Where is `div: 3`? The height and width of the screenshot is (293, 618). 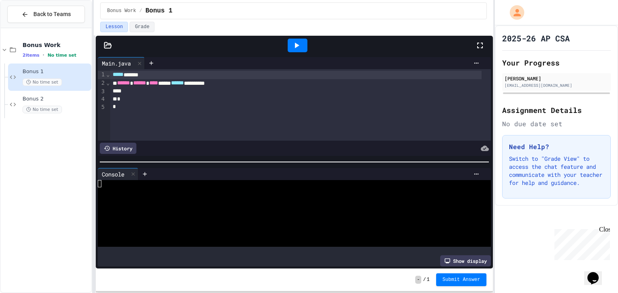 div: 3 is located at coordinates (102, 92).